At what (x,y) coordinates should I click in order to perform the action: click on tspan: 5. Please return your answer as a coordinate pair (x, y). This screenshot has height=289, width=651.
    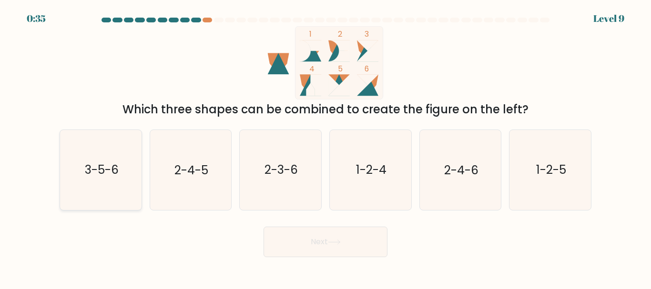
    Looking at the image, I should click on (341, 69).